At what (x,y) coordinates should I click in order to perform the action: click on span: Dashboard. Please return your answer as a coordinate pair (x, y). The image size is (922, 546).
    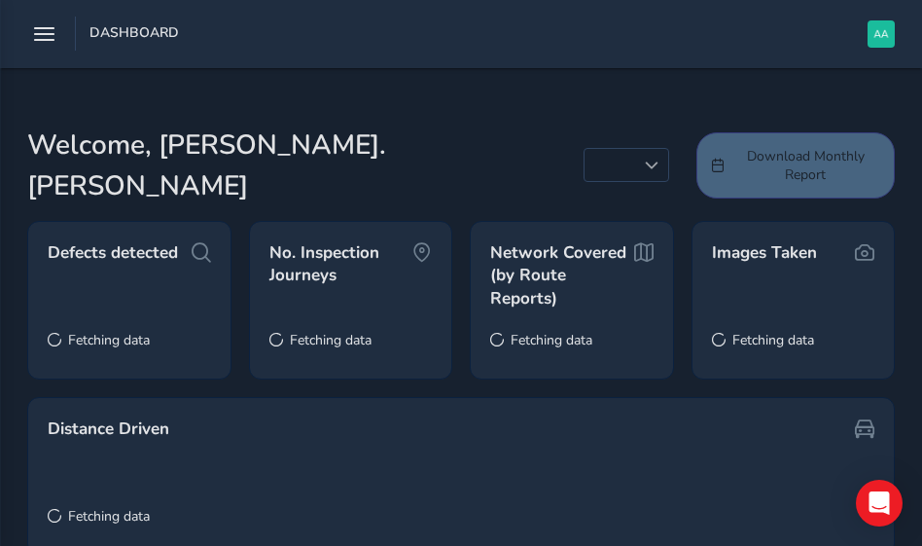
    Looking at the image, I should click on (134, 37).